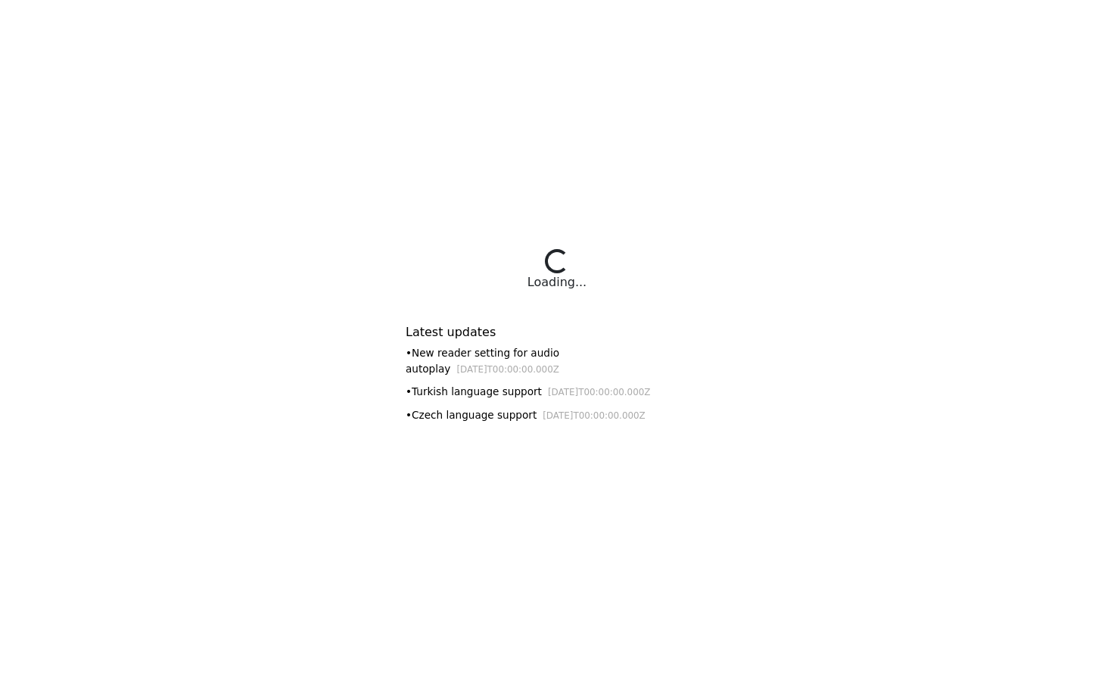 The width and height of the screenshot is (1114, 695). Describe the element at coordinates (557, 415) in the screenshot. I see `div: • Czech language support` at that location.